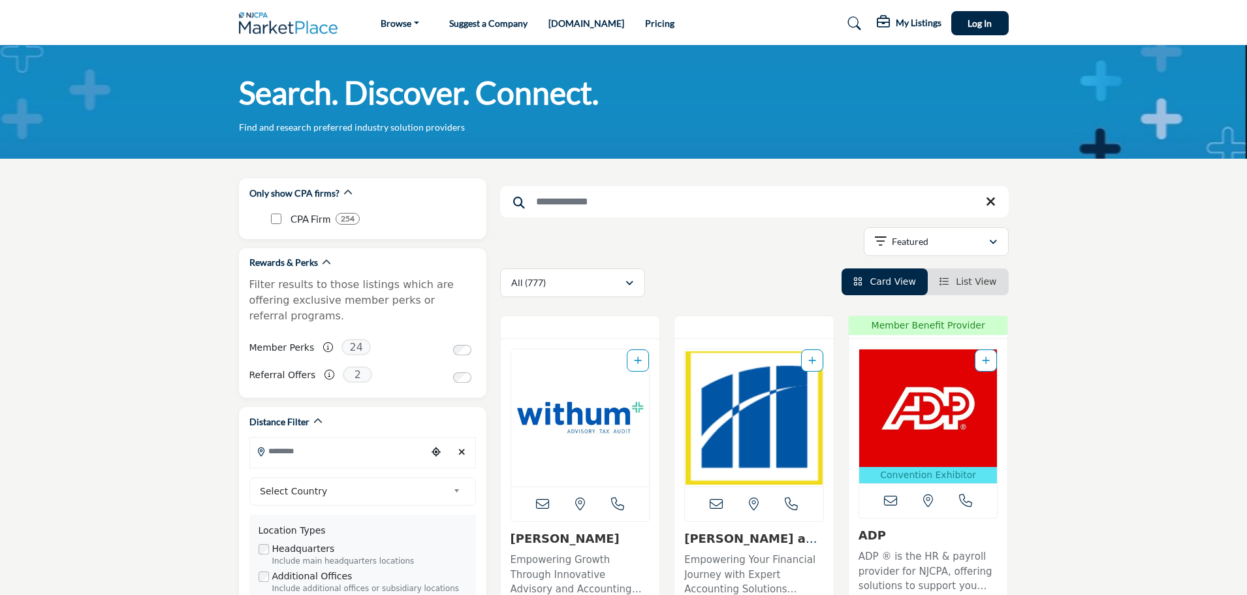  What do you see at coordinates (362, 530) in the screenshot?
I see `div: Location Types` at bounding box center [362, 530].